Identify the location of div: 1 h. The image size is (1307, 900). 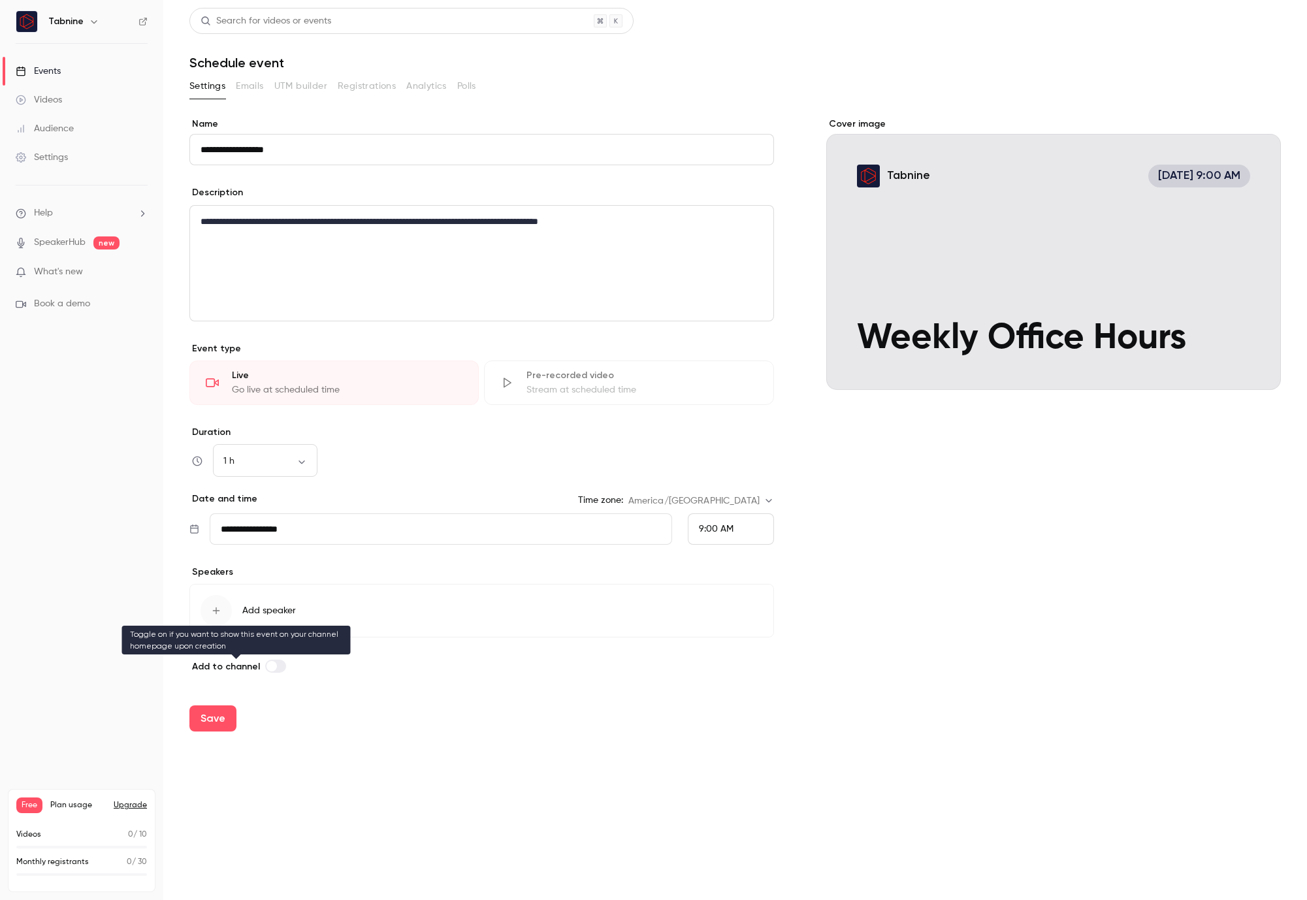
(265, 461).